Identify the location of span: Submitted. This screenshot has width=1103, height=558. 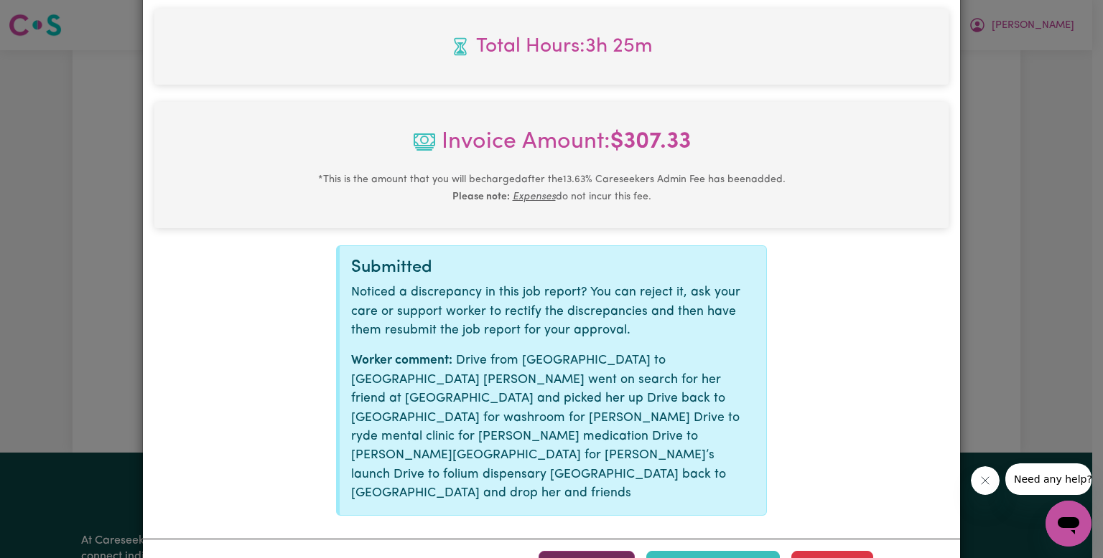
(391, 268).